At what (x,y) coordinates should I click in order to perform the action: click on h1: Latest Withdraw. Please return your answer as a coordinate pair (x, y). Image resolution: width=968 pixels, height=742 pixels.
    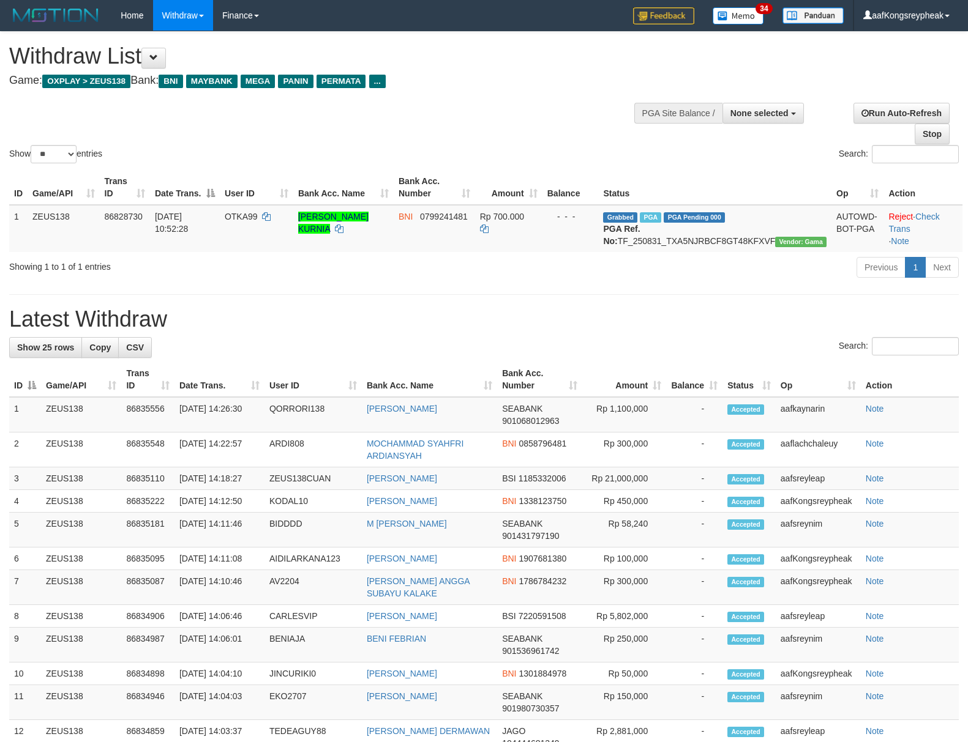
    Looking at the image, I should click on (484, 320).